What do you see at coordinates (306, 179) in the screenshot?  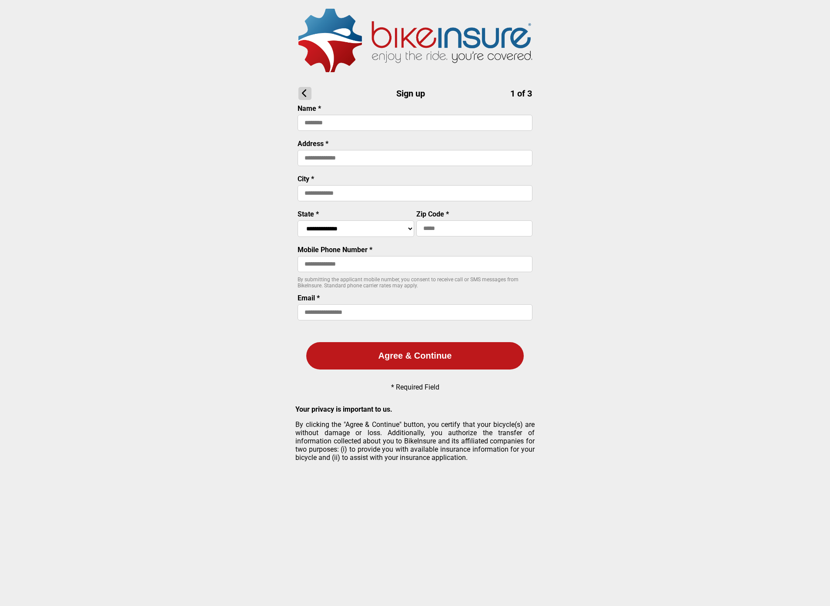 I see `label: City *` at bounding box center [306, 179].